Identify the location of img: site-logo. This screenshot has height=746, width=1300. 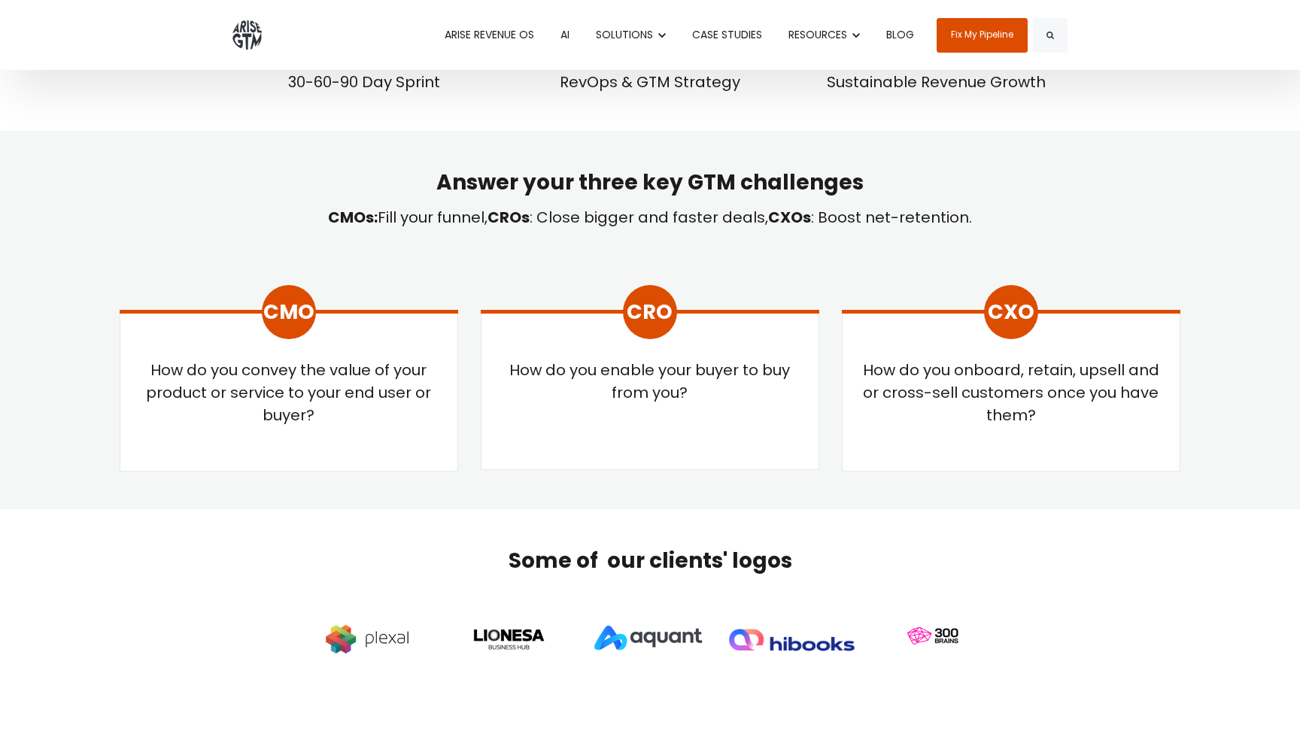
(791, 639).